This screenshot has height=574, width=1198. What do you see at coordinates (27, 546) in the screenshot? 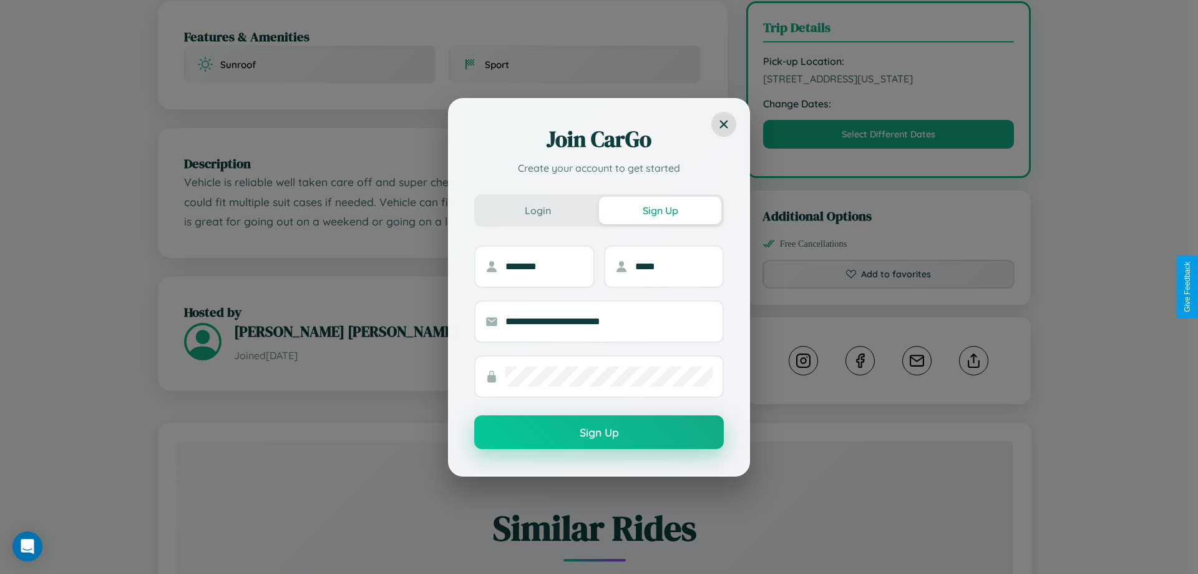
I see `div: Open Intercom Messenger` at bounding box center [27, 546].